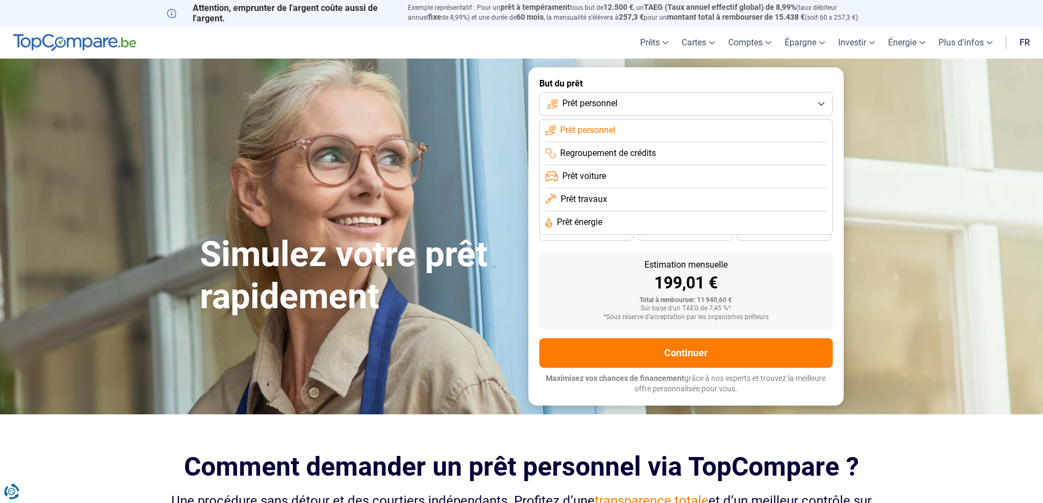  What do you see at coordinates (654, 42) in the screenshot?
I see `a: Prêts` at bounding box center [654, 42].